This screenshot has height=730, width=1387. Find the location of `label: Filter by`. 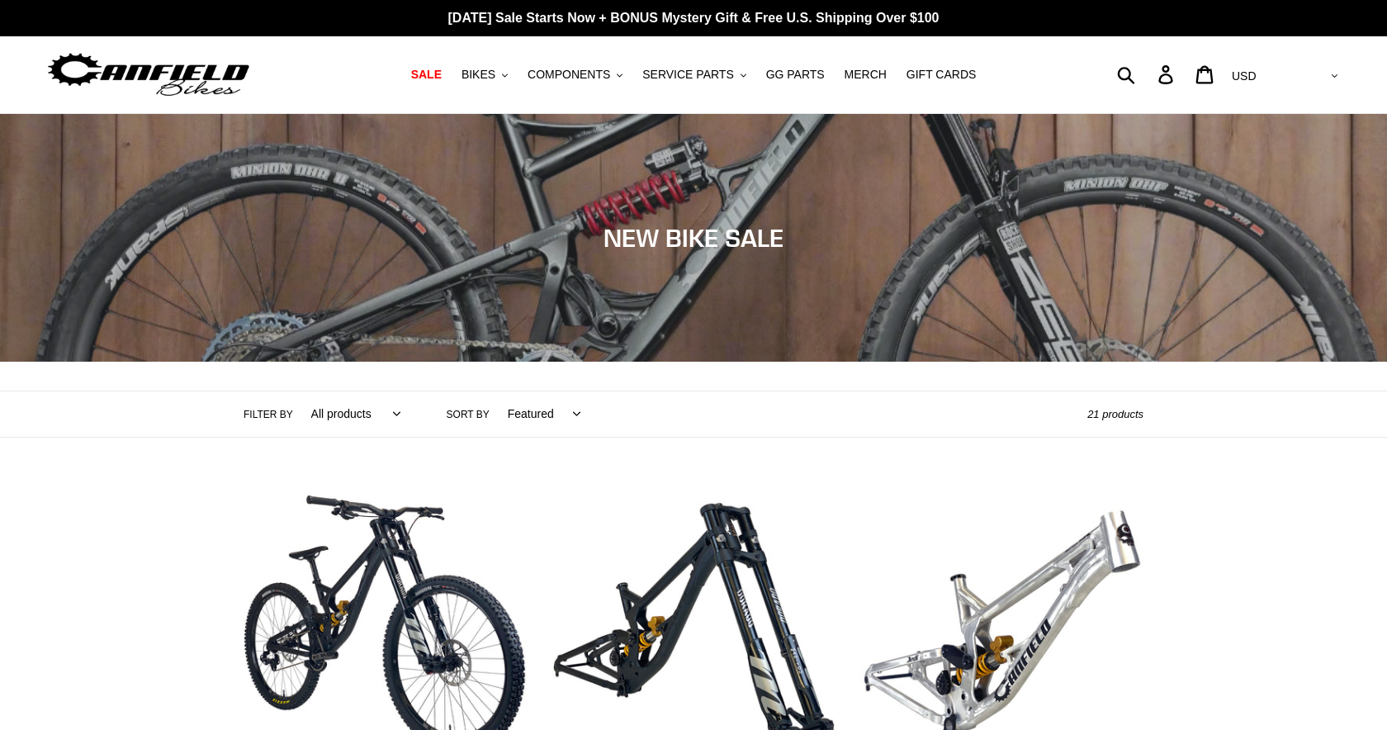

label: Filter by is located at coordinates (268, 414).